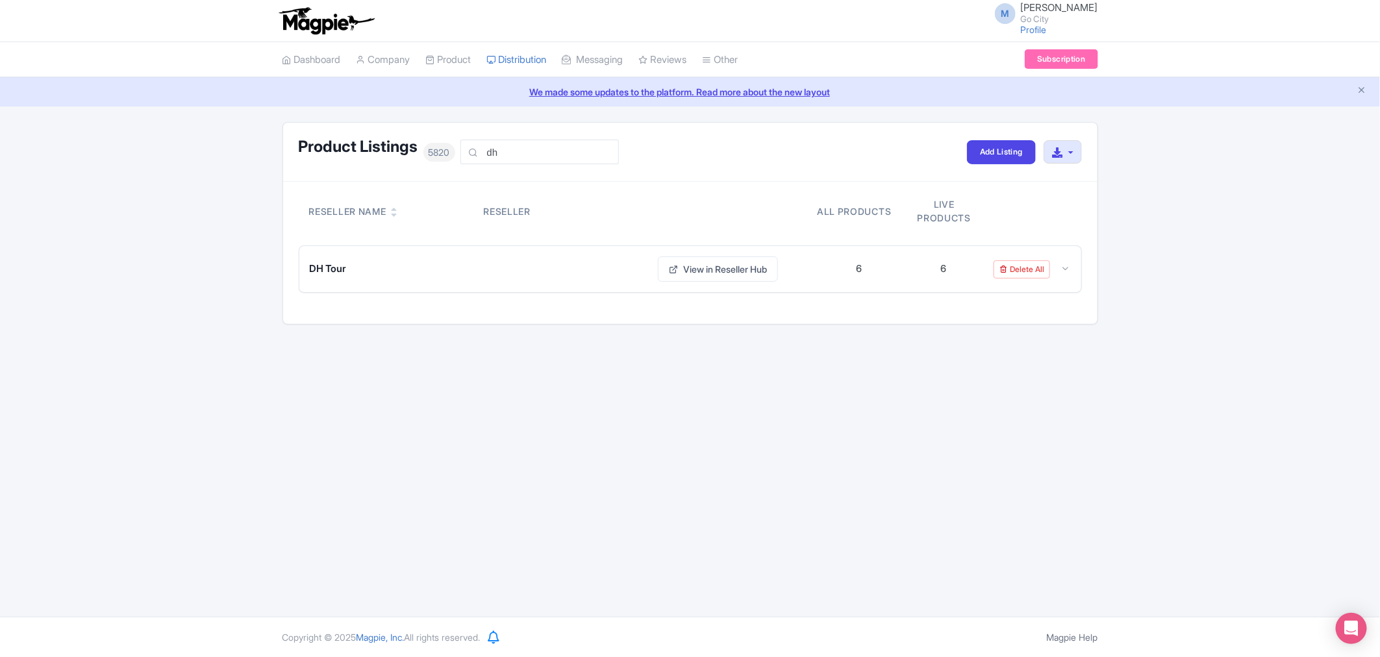 This screenshot has height=657, width=1380. What do you see at coordinates (449, 60) in the screenshot?
I see `a: Product` at bounding box center [449, 60].